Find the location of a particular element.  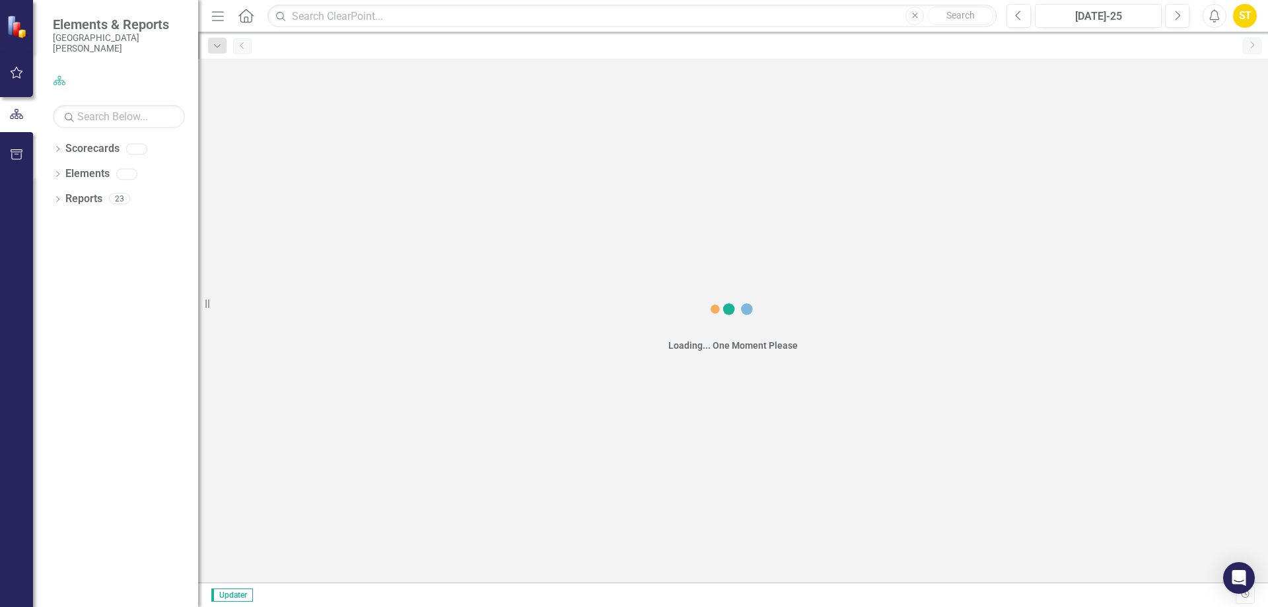

span: Elements & Reports is located at coordinates (119, 24).